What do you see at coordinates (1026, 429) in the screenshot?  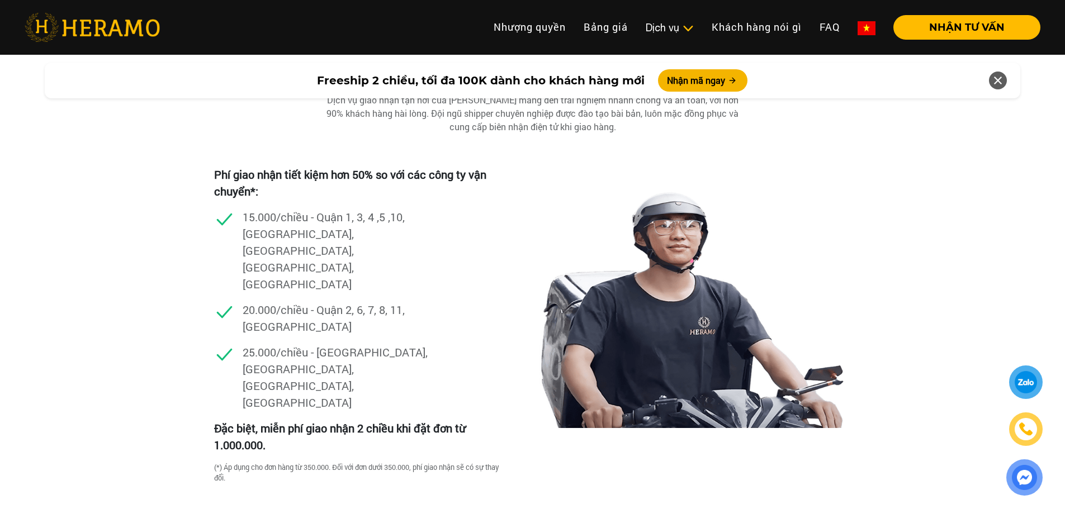 I see `img: phone-icon` at bounding box center [1026, 429].